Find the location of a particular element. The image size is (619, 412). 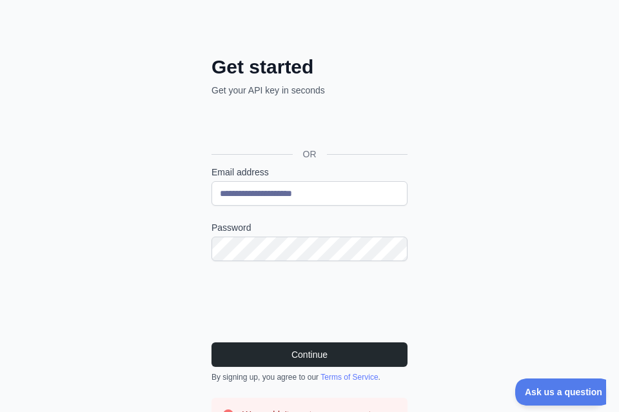

p: Get your API key in seconds is located at coordinates (309, 90).